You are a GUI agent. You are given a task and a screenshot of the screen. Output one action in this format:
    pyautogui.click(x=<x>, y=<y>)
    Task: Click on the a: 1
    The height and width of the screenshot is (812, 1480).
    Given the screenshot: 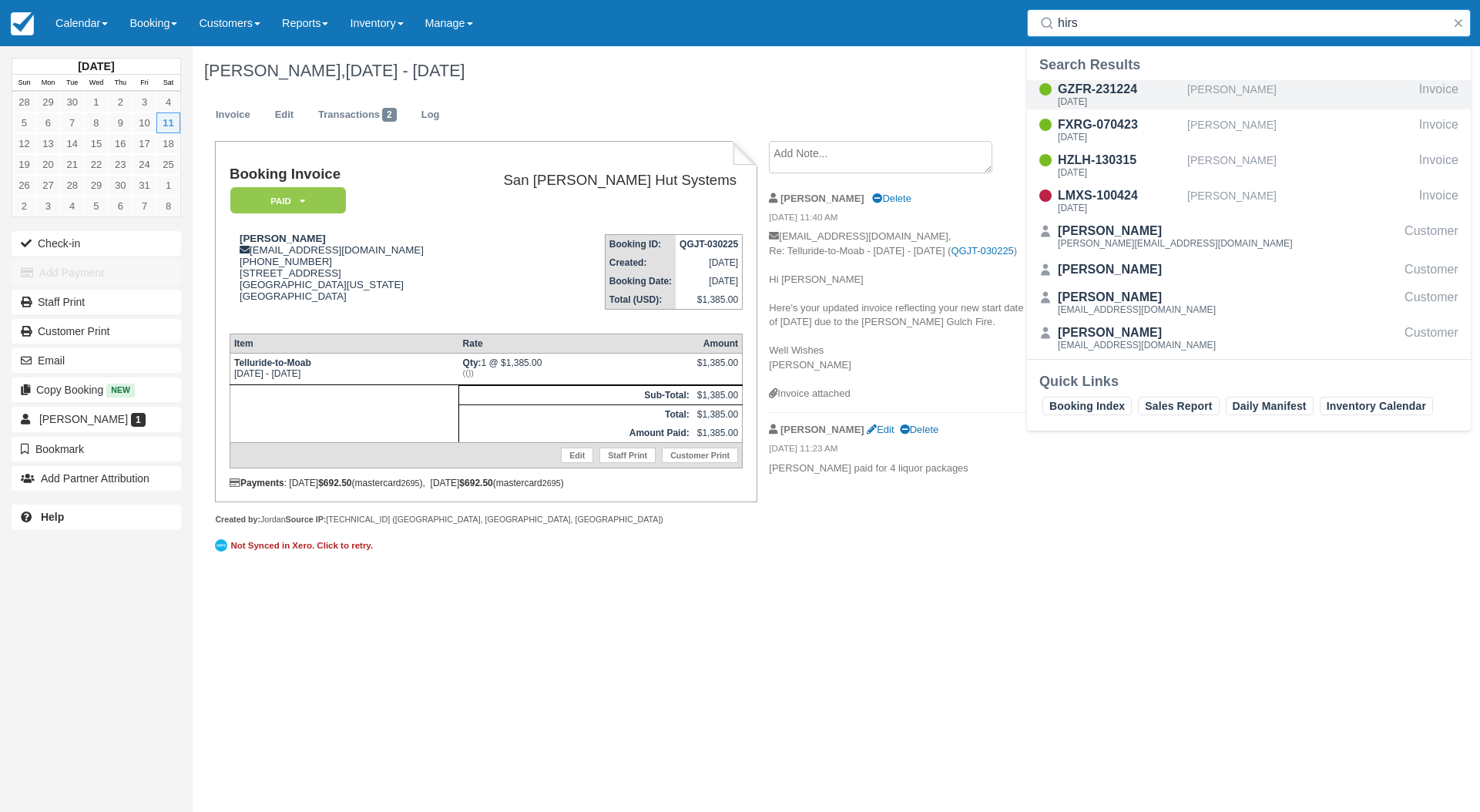 What is the action you would take?
    pyautogui.click(x=96, y=102)
    